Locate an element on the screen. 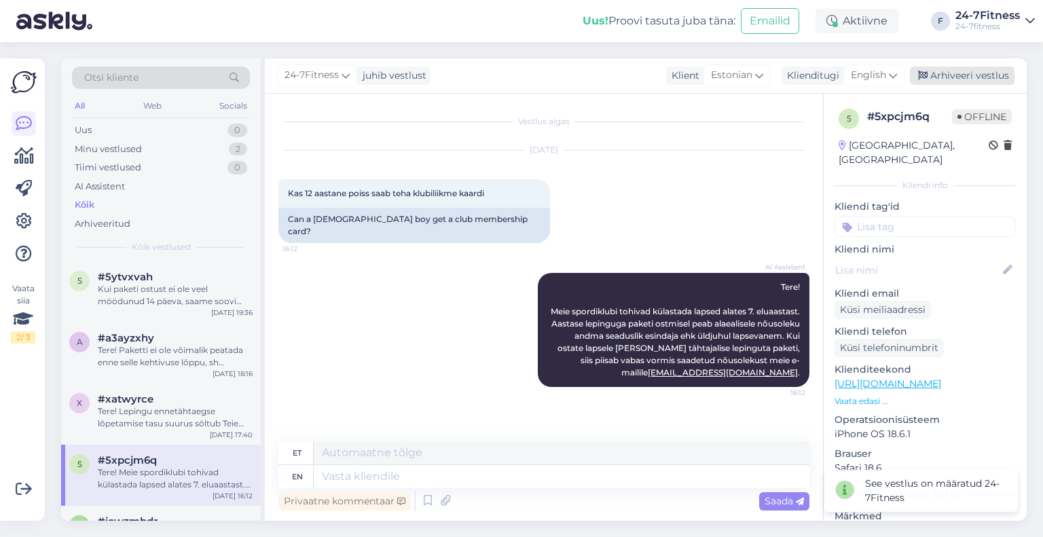 The image size is (1043, 537). p: Brauser is located at coordinates (925, 454).